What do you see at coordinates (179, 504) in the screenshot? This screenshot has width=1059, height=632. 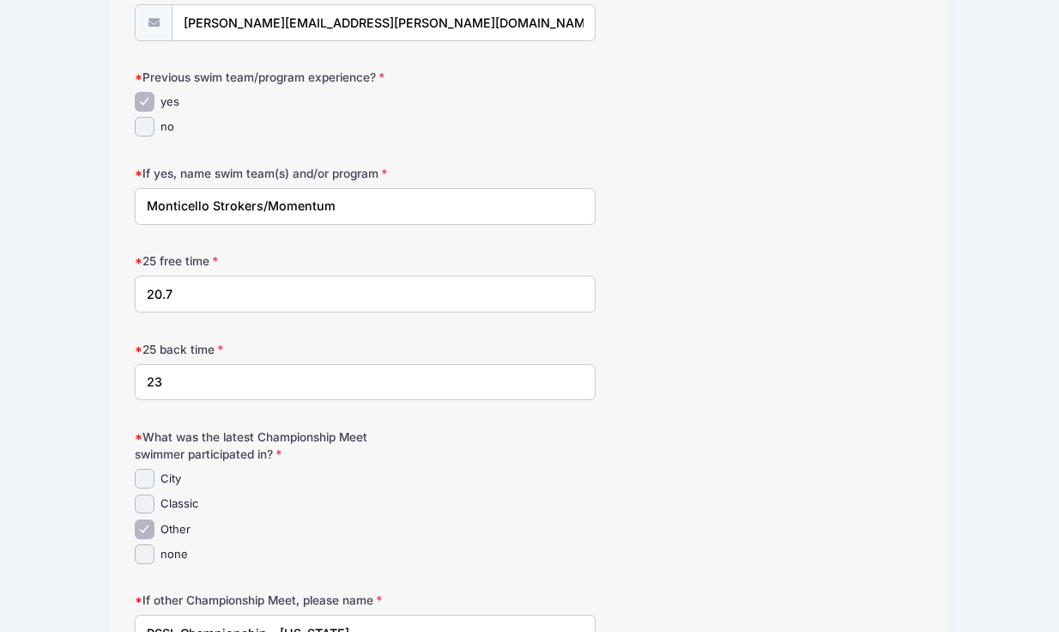 I see `label: Classic` at bounding box center [179, 504].